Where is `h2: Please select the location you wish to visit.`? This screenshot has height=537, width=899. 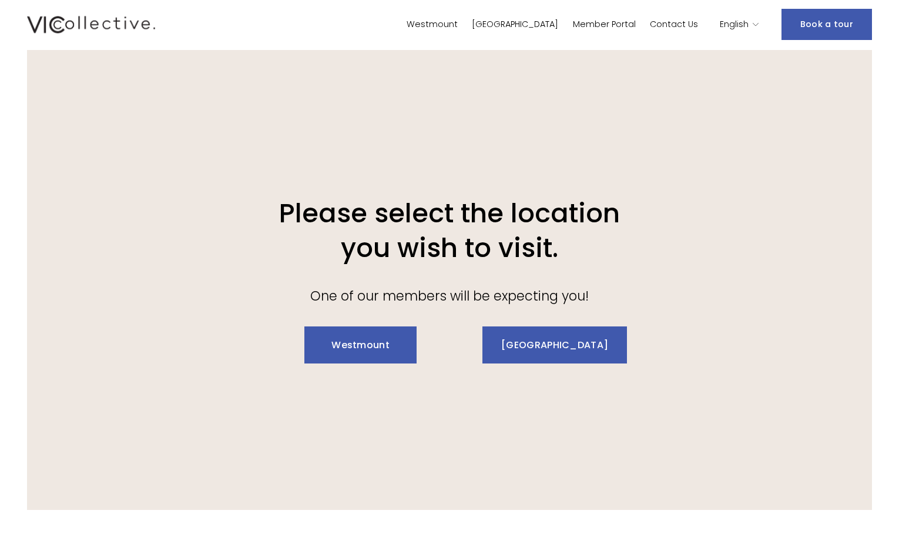
h2: Please select the location you wish to visit. is located at coordinates (450, 230).